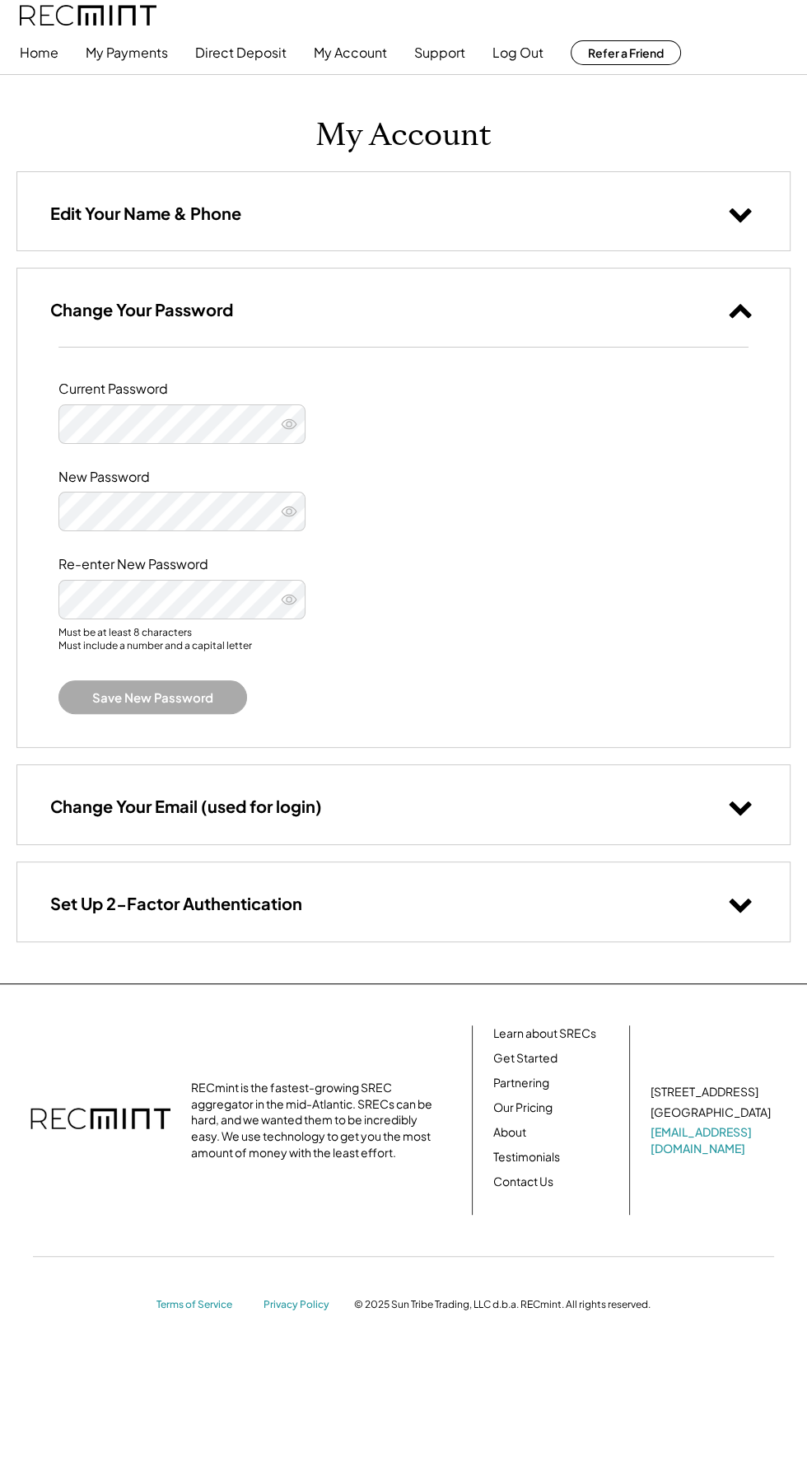  Describe the element at coordinates (141, 477) in the screenshot. I see `div: New Password` at that location.